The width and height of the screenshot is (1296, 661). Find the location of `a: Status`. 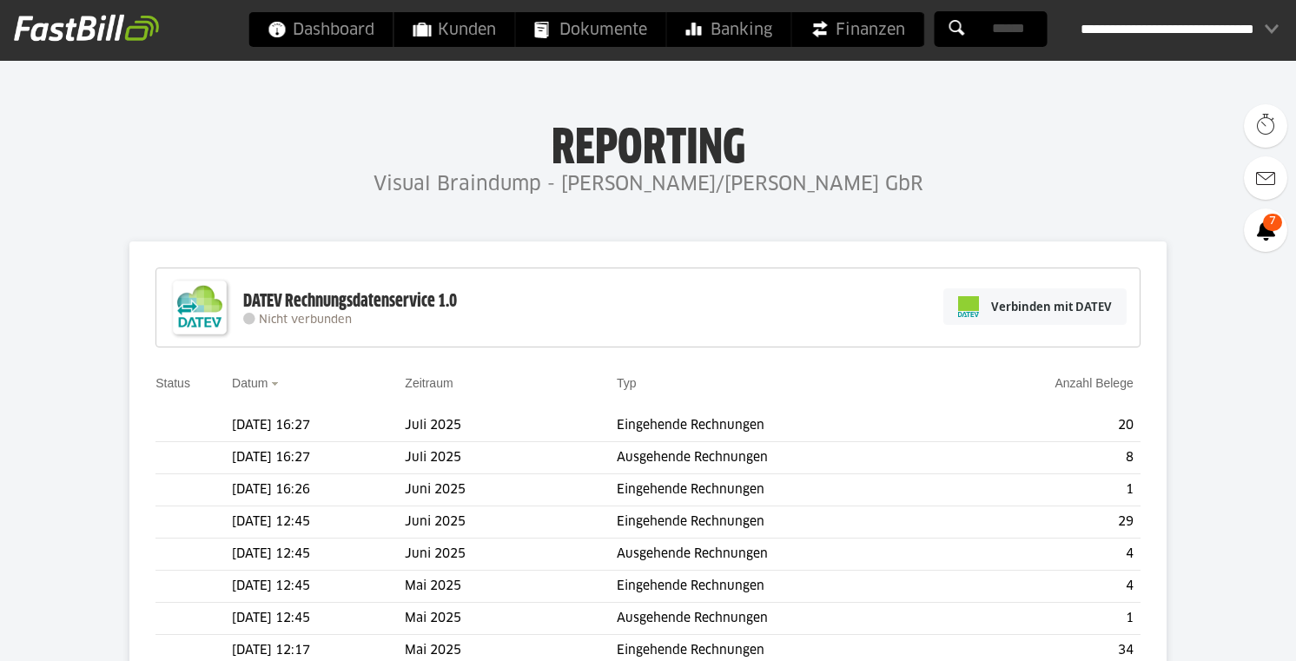

a: Status is located at coordinates (173, 383).